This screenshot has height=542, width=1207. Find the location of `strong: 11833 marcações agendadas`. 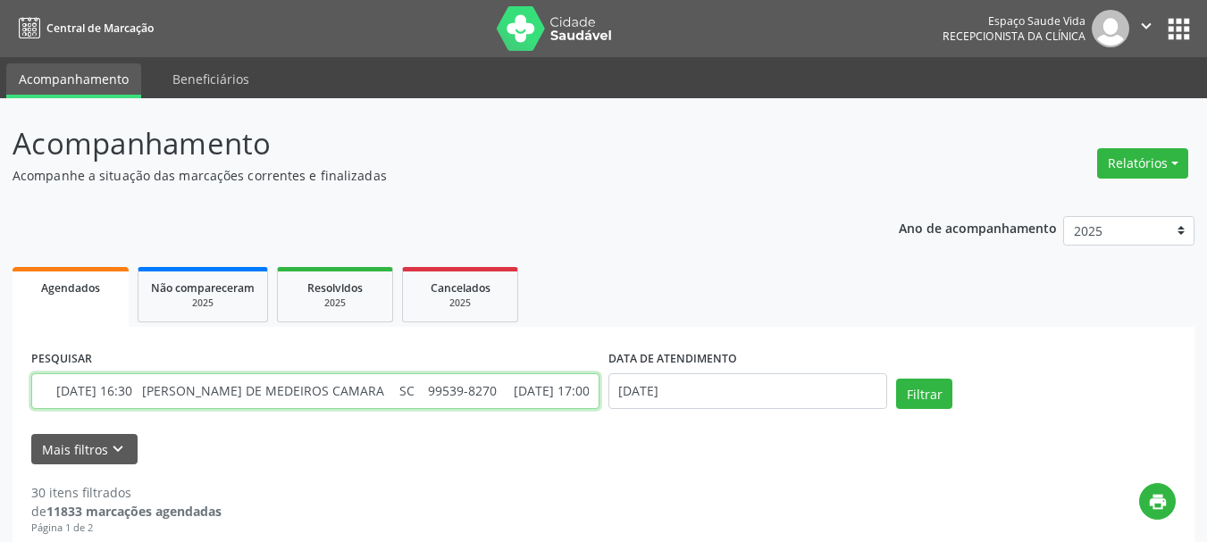

strong: 11833 marcações agendadas is located at coordinates (134, 511).